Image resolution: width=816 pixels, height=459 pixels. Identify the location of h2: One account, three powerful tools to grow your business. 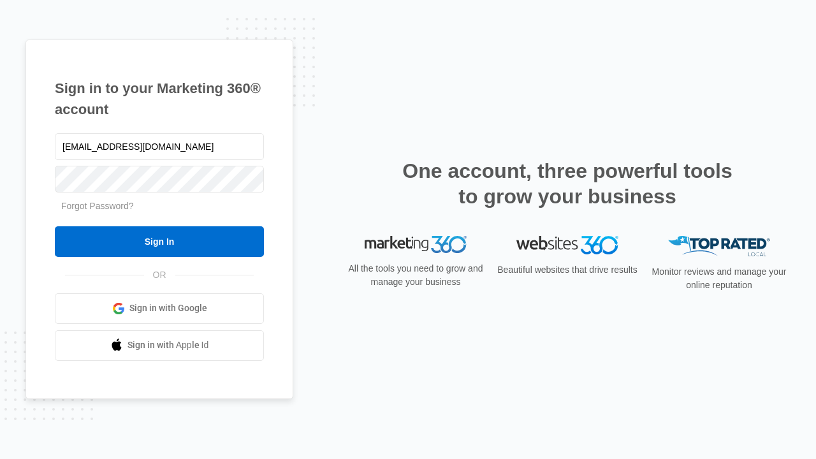
(568, 184).